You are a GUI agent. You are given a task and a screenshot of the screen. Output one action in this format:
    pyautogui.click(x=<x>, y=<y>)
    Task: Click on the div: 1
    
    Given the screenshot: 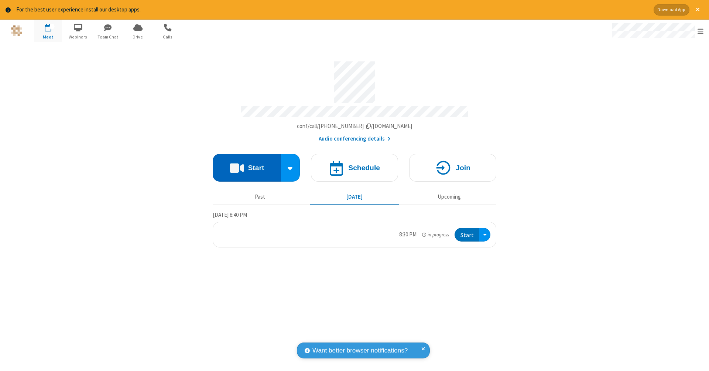 What is the action you would take?
    pyautogui.click(x=52, y=26)
    